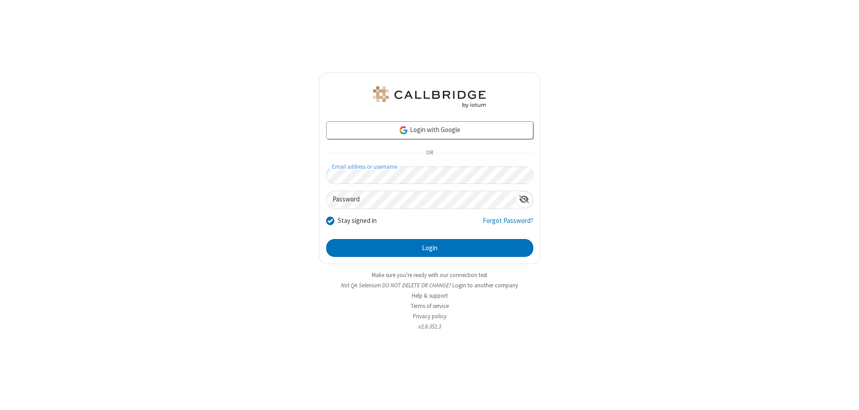 The image size is (859, 410). Describe the element at coordinates (404, 130) in the screenshot. I see `img: google-icon.png` at that location.